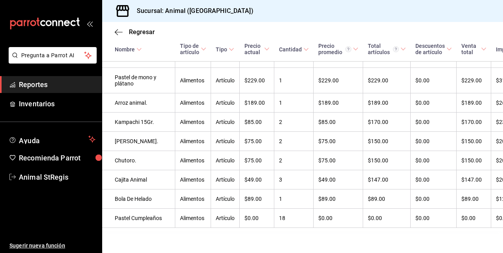 This screenshot has width=503, height=253. I want to click on span: Pregunta a Parrot AI, so click(53, 55).